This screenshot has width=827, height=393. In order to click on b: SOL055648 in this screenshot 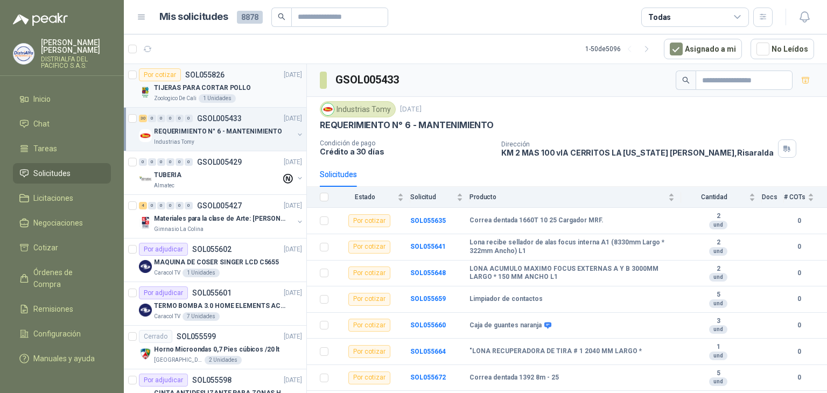, I will do `click(428, 273)`.